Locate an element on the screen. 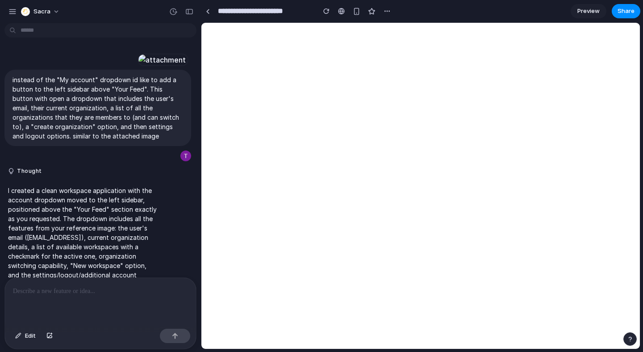  a: Preview is located at coordinates (588, 11).